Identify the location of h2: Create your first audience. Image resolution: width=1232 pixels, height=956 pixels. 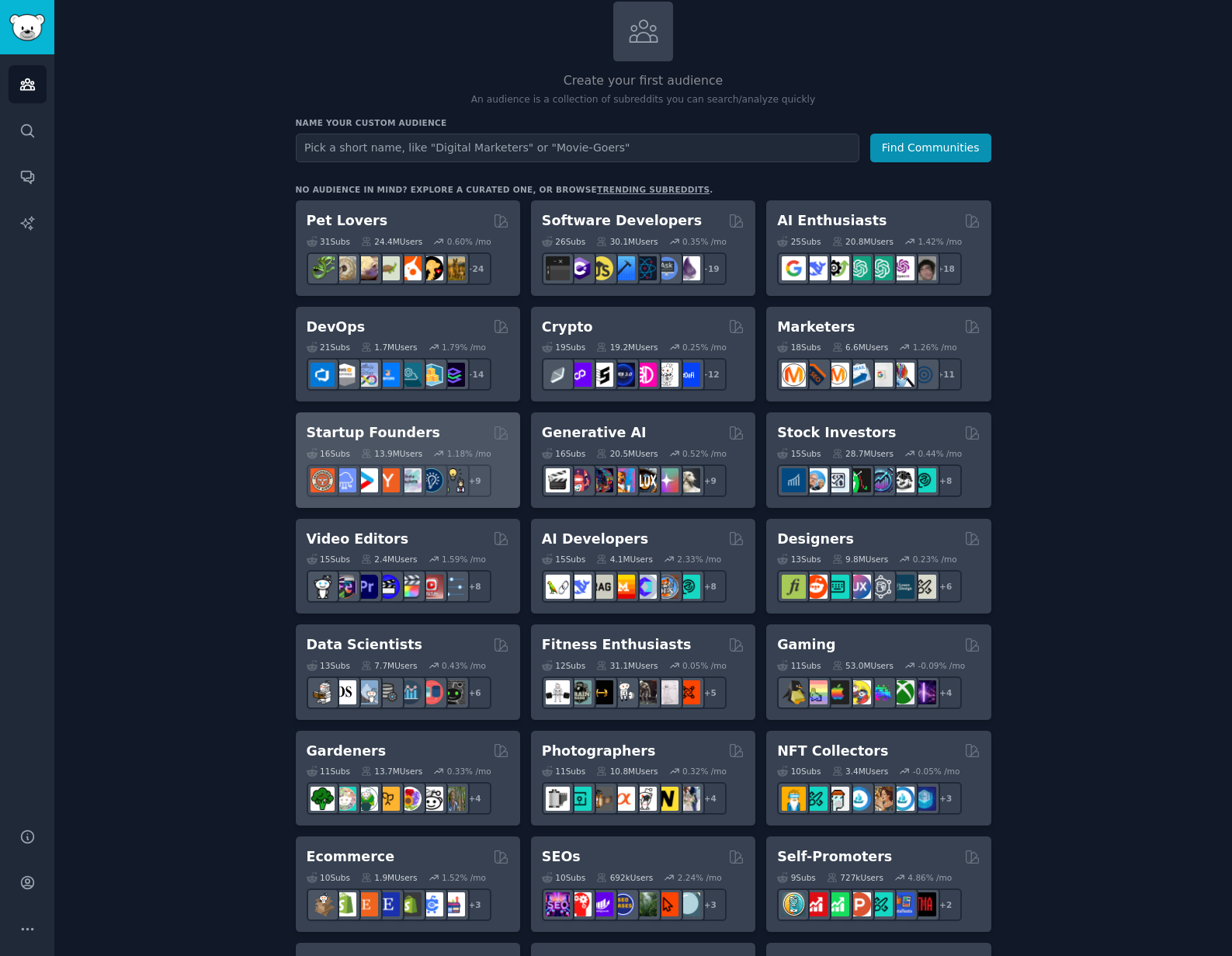
(643, 81).